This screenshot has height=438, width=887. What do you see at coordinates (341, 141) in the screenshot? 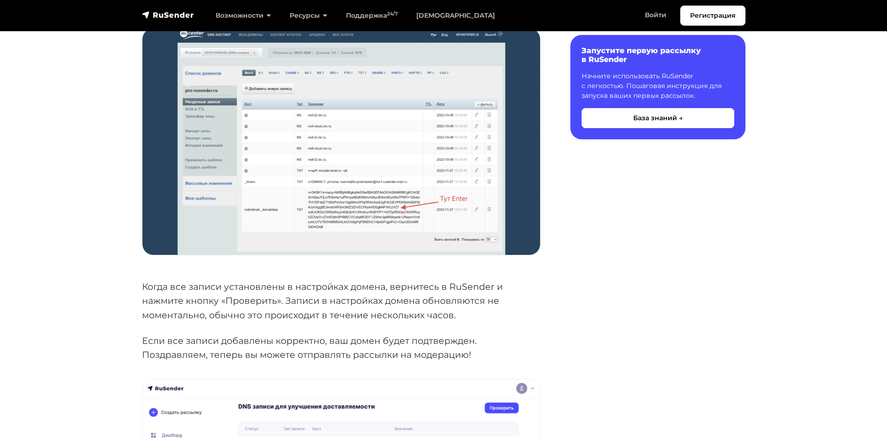
I see `img: Управление записями домена в Nic.ru` at bounding box center [341, 141].